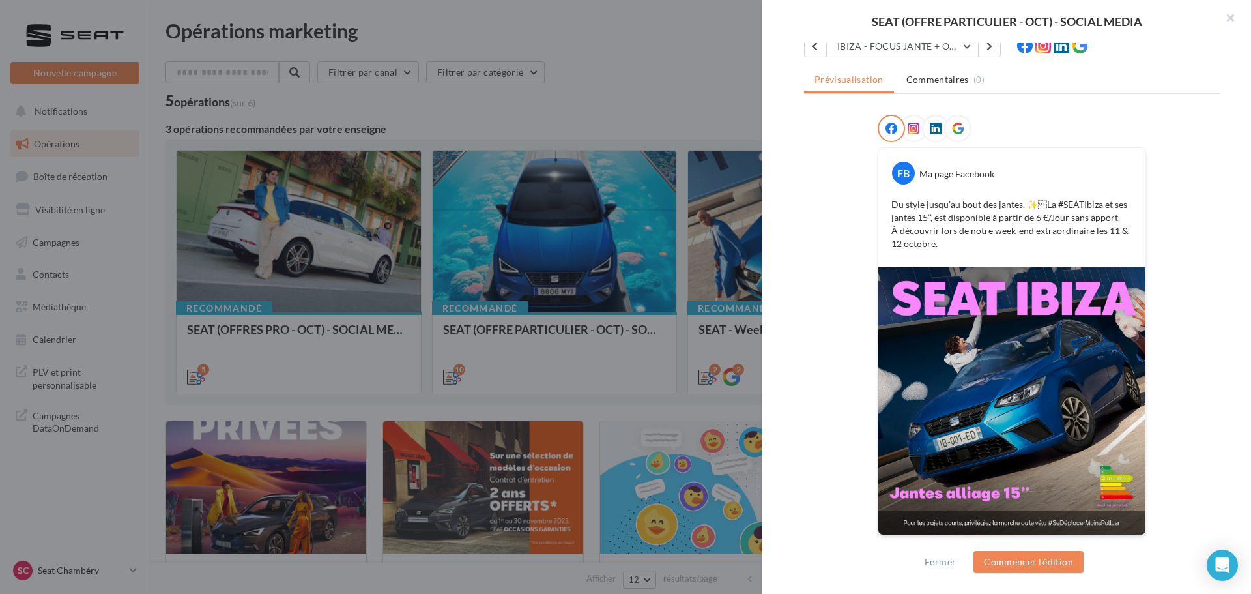 This screenshot has height=594, width=1251. Describe the element at coordinates (1007, 22) in the screenshot. I see `div: SEAT (OFFRE PARTICULIER - OCT) - SOCIAL MEDIA` at that location.